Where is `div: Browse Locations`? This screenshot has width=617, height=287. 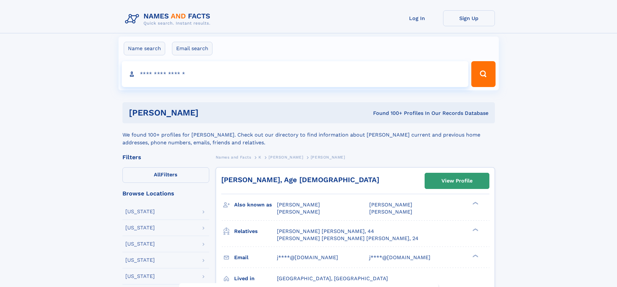
div: Browse Locations is located at coordinates (166, 194).